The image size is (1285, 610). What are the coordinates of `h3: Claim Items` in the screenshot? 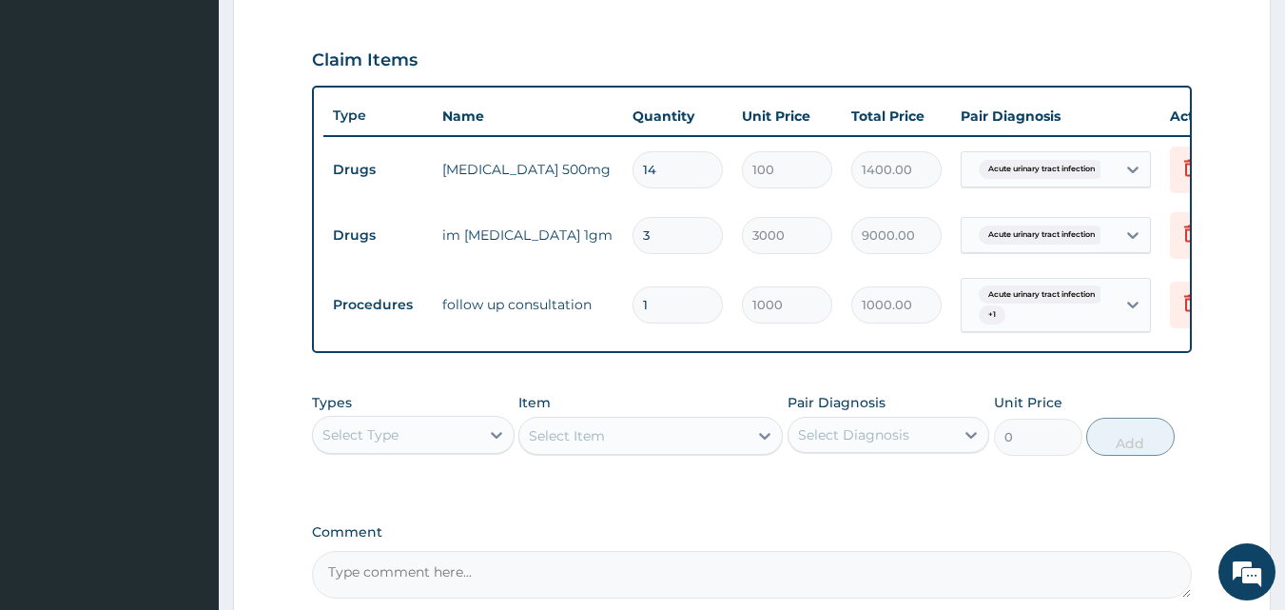 It's located at (364, 61).